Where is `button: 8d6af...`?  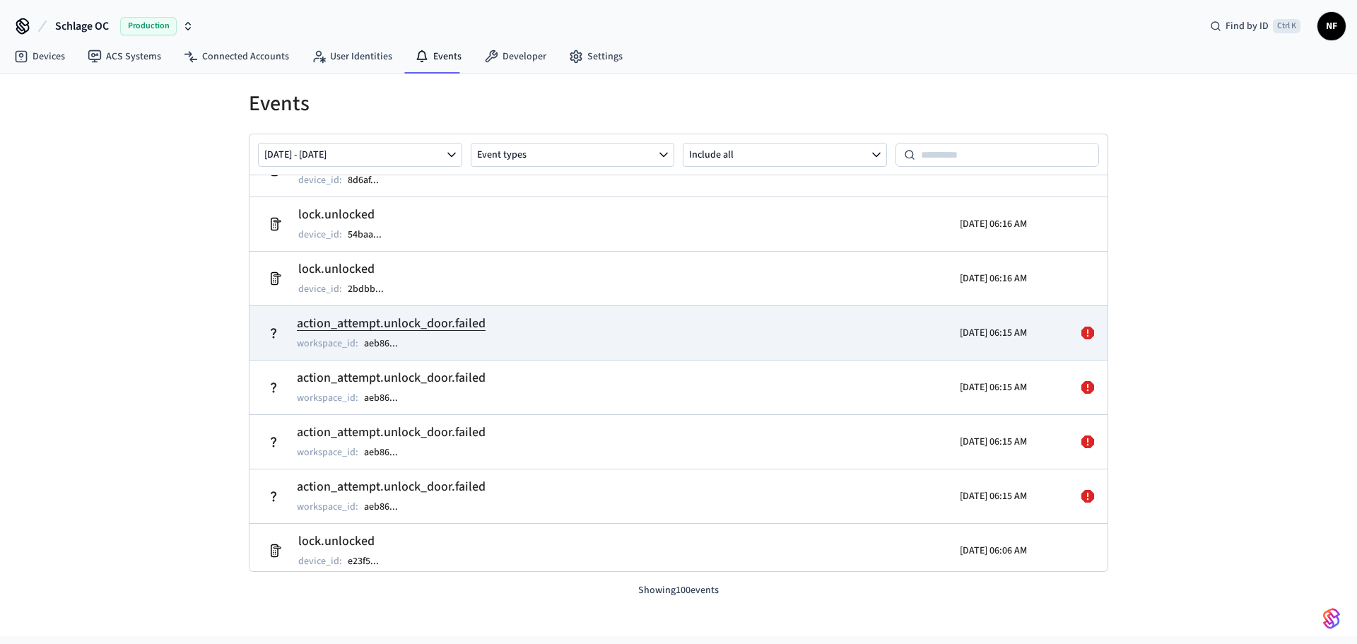
button: 8d6af... is located at coordinates (369, 180).